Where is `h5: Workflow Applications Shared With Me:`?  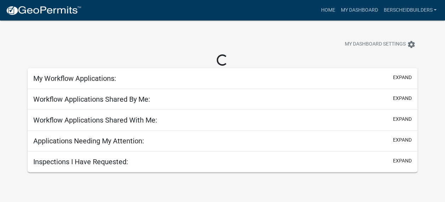
h5: Workflow Applications Shared With Me: is located at coordinates (95, 120).